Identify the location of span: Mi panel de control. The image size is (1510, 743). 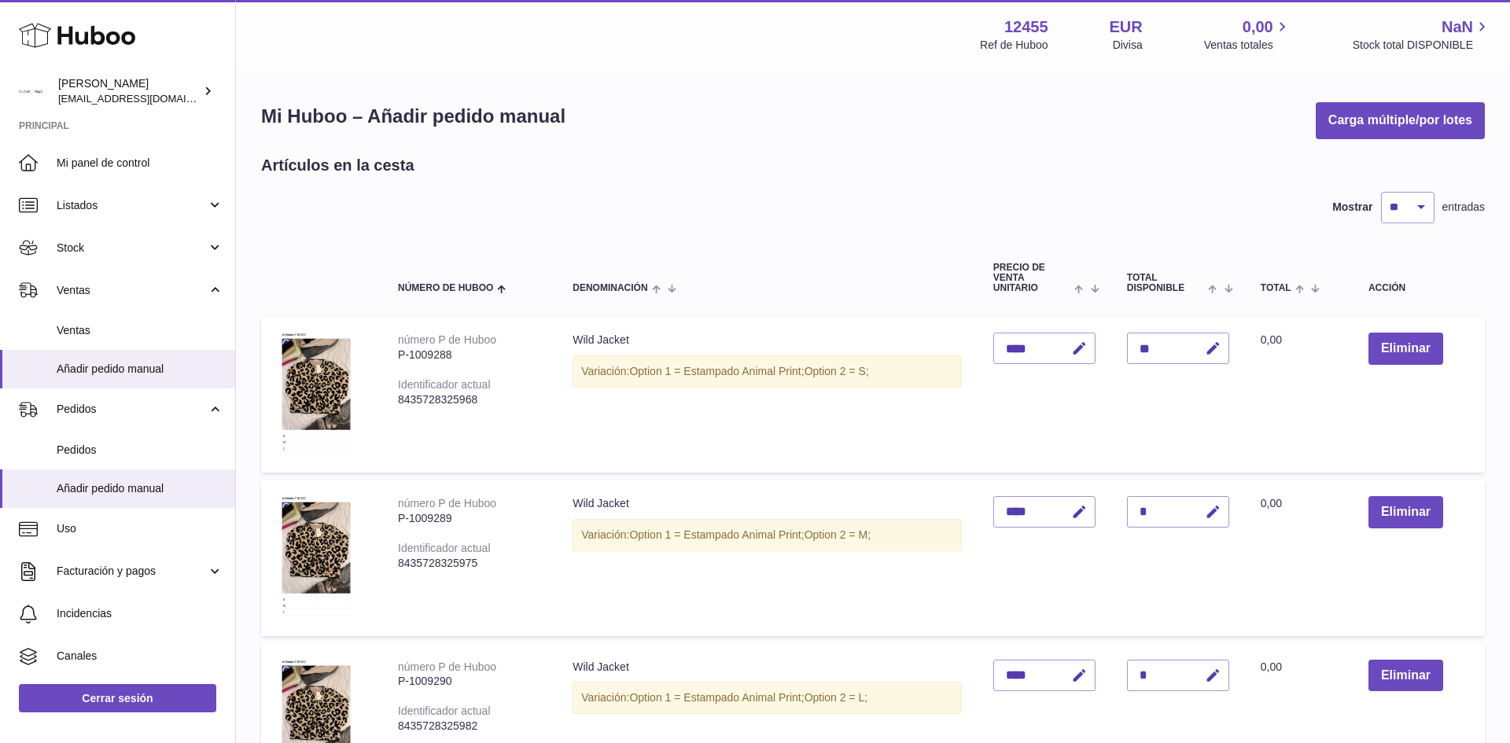
(140, 163).